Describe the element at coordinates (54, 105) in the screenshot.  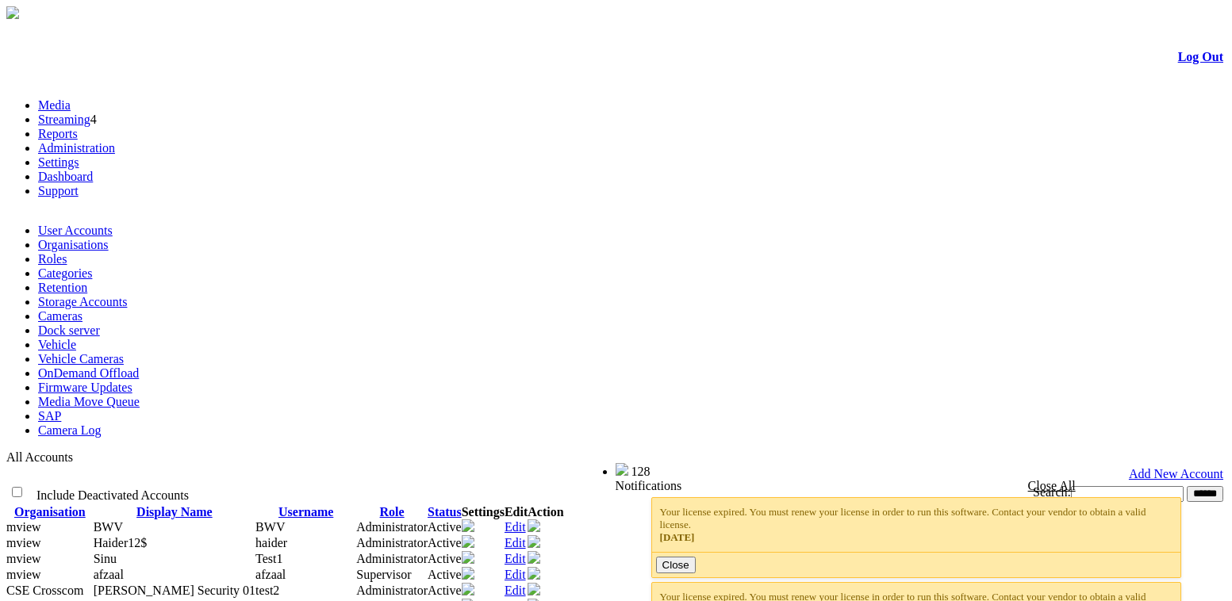
I see `a: Media` at that location.